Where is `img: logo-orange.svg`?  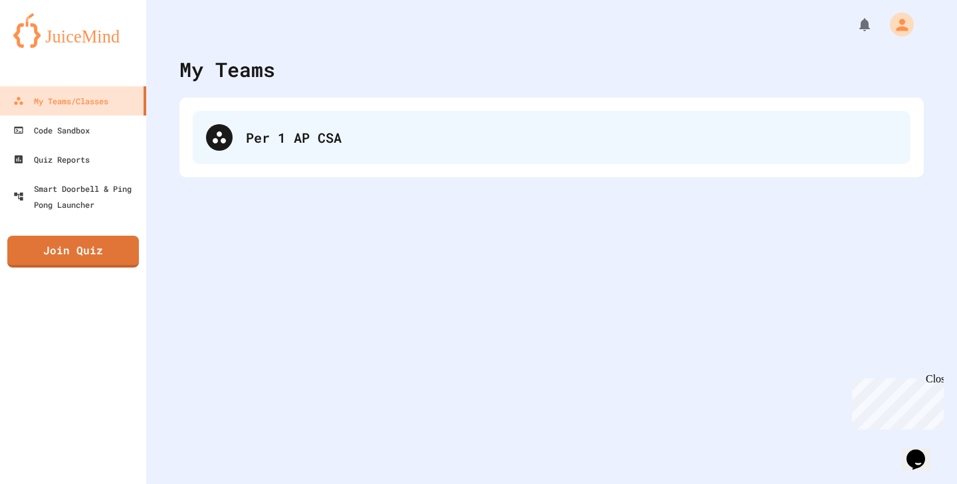 img: logo-orange.svg is located at coordinates (73, 31).